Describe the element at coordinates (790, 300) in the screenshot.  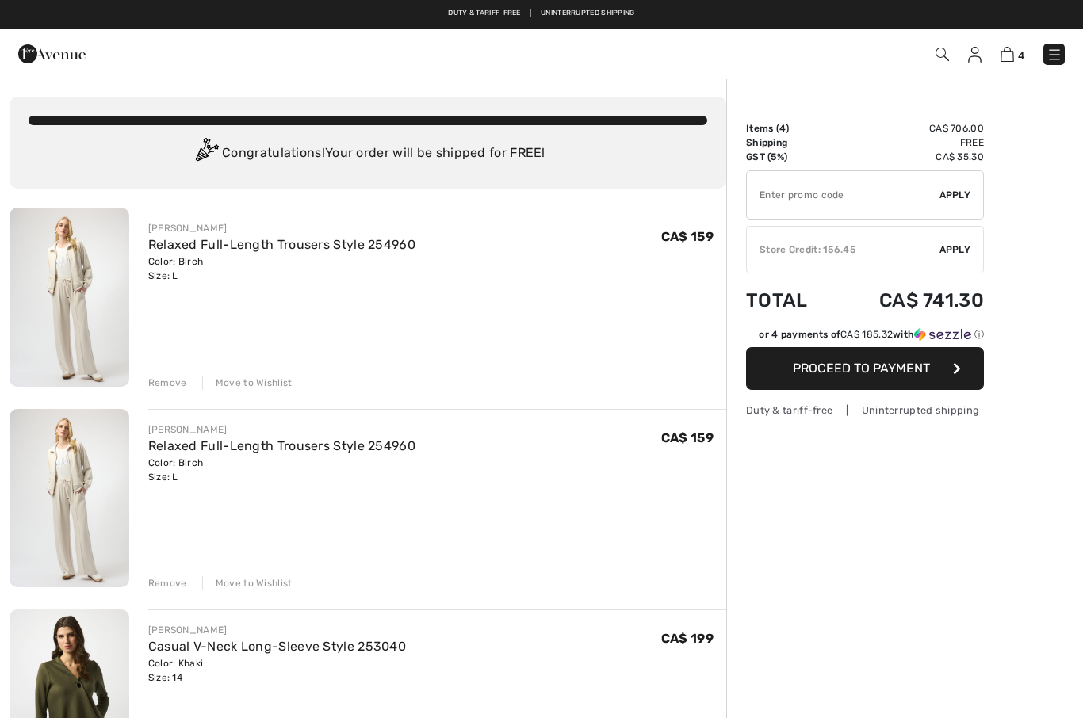
I see `td: Total` at that location.